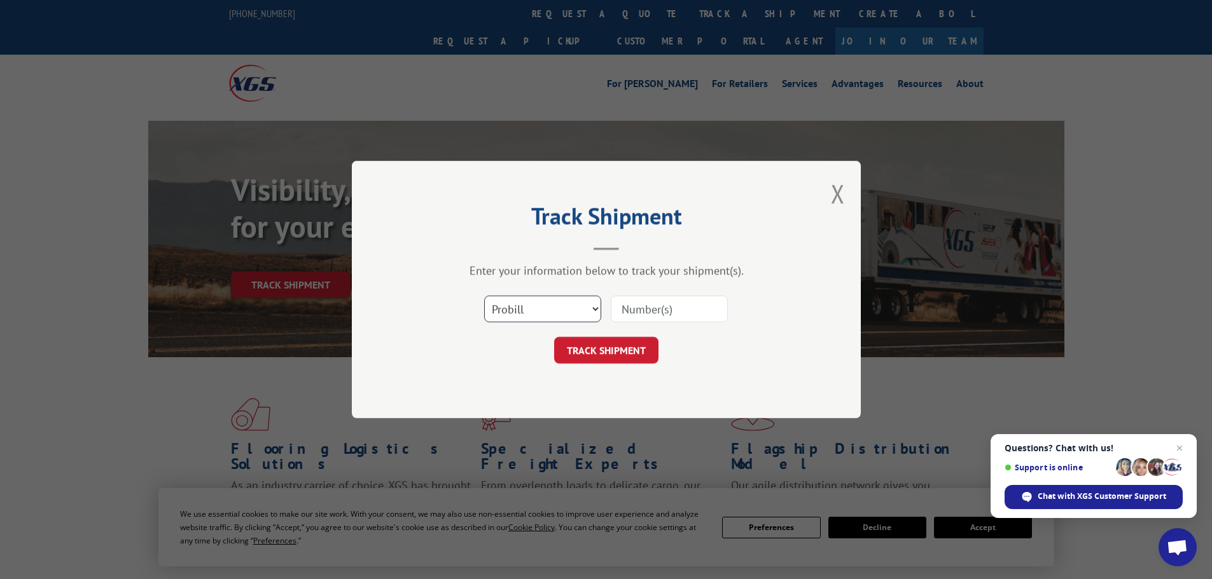 The height and width of the screenshot is (579, 1212). Describe the element at coordinates (1179, 448) in the screenshot. I see `span: Close chat` at that location.